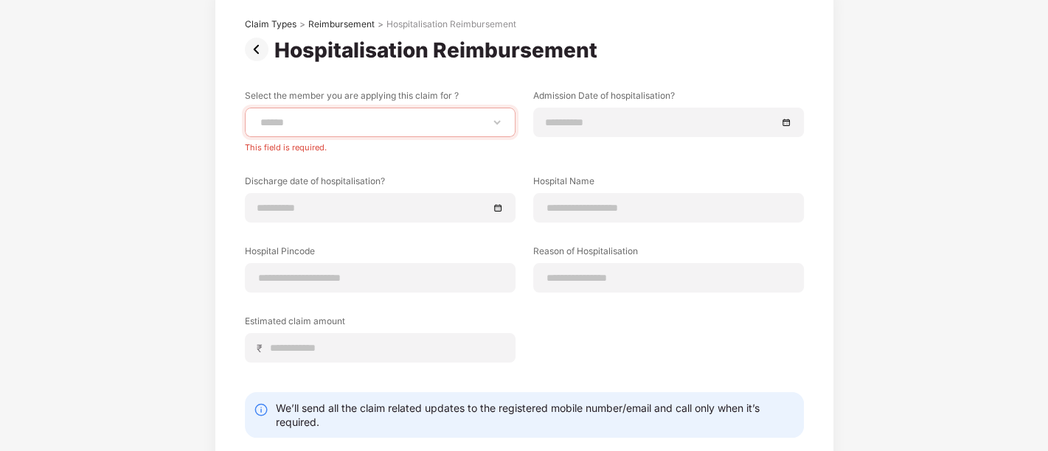  What do you see at coordinates (261, 410) in the screenshot?
I see `img: svg+xml;base64,PHN2ZyBpZD0iSW5mby0yMHgyMCIgeG1sbnM9Imh0dHA6Ly93d3cudzMub3JnLzIwMDAvc3ZnIiB3aWR0aD...` at bounding box center [261, 410].